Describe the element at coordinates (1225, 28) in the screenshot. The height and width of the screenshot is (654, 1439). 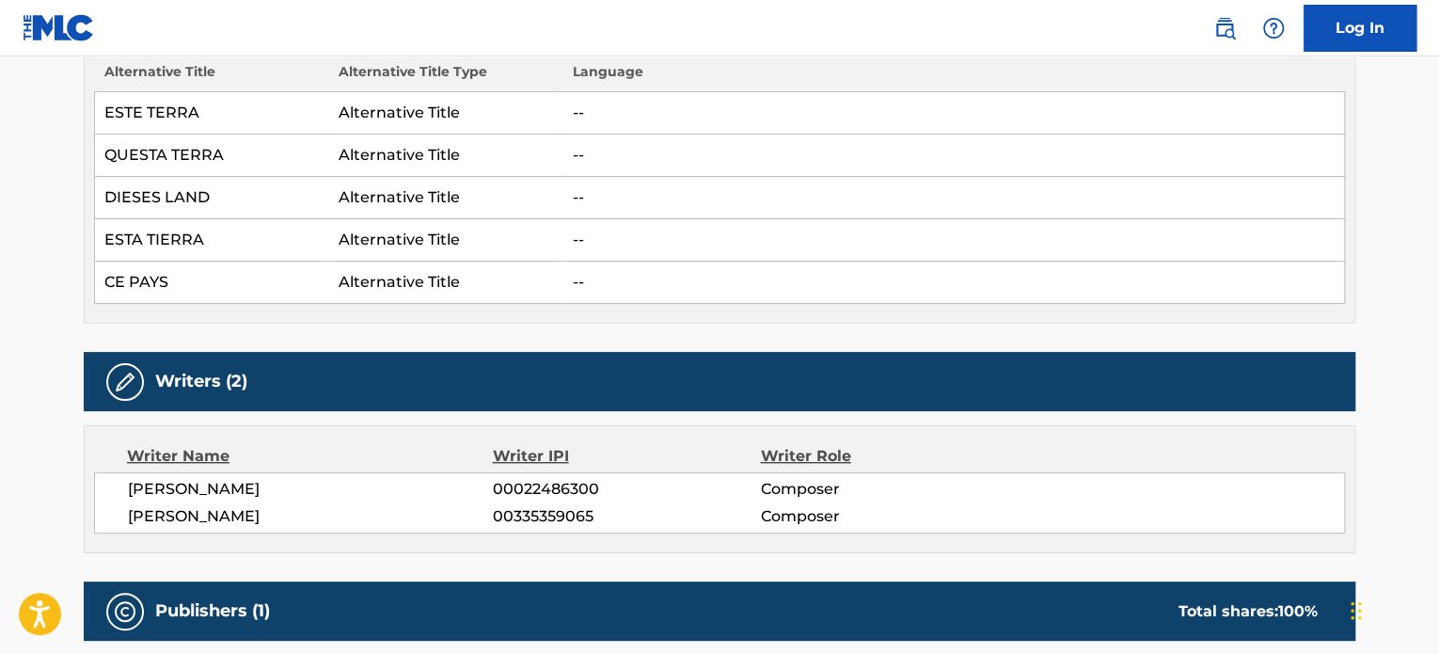
I see `a: Public Search` at that location.